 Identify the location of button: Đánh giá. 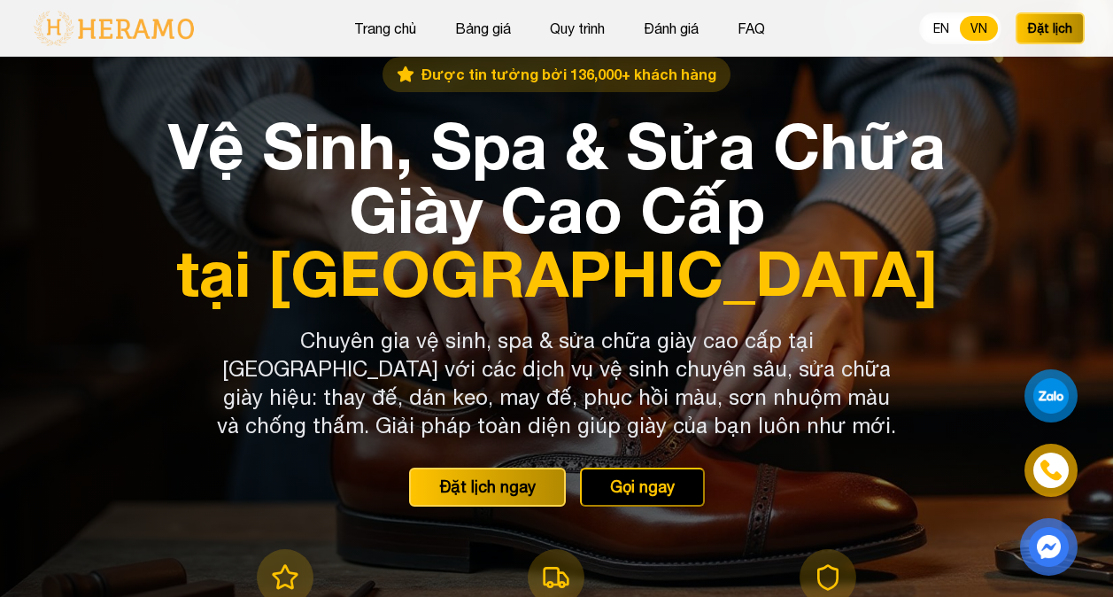
(671, 28).